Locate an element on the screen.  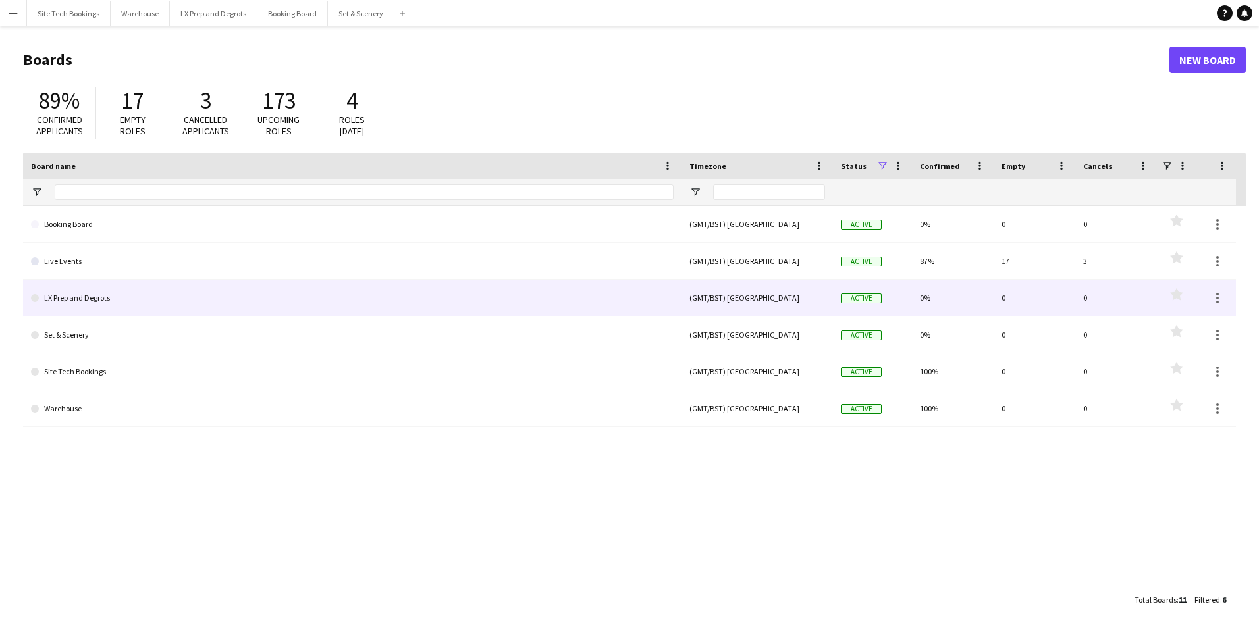
span: 6 is located at coordinates (1224, 600).